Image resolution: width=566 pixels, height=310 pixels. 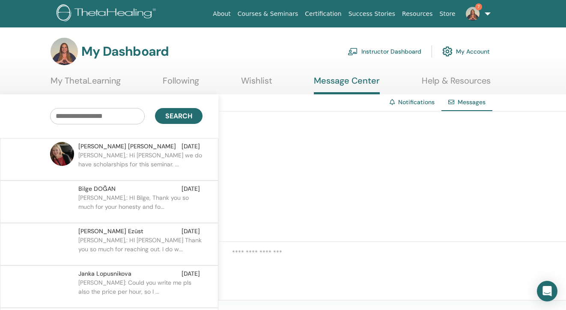 I want to click on a: Success Stories, so click(x=372, y=14).